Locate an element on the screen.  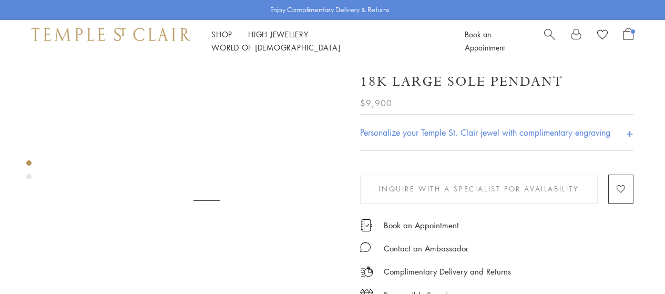
h4: Personalize your Temple St. Clair jewel with complimentary engraving is located at coordinates (485, 132).